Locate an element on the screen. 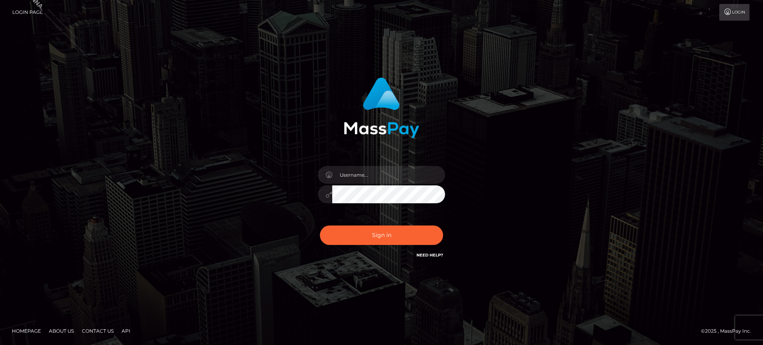 Image resolution: width=763 pixels, height=345 pixels. a: Login is located at coordinates (734, 12).